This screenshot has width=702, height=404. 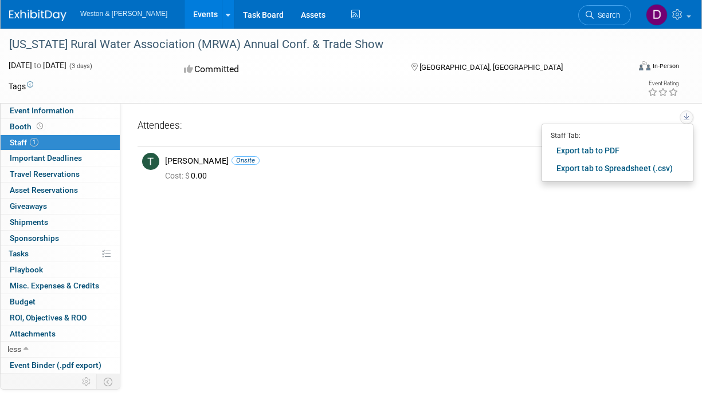 What do you see at coordinates (108, 382) in the screenshot?
I see `td: Toggle Event Tabs` at bounding box center [108, 382].